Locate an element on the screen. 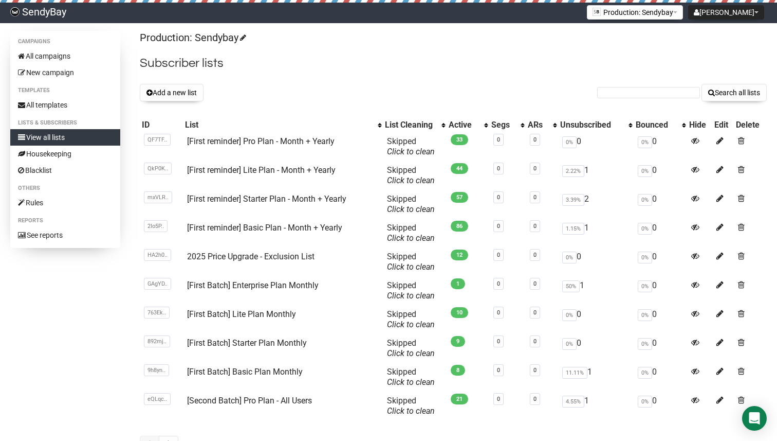  div: ID is located at coordinates (161, 125).